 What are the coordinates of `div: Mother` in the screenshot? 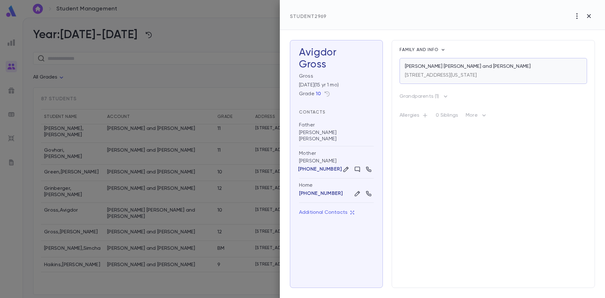 It's located at (308, 153).